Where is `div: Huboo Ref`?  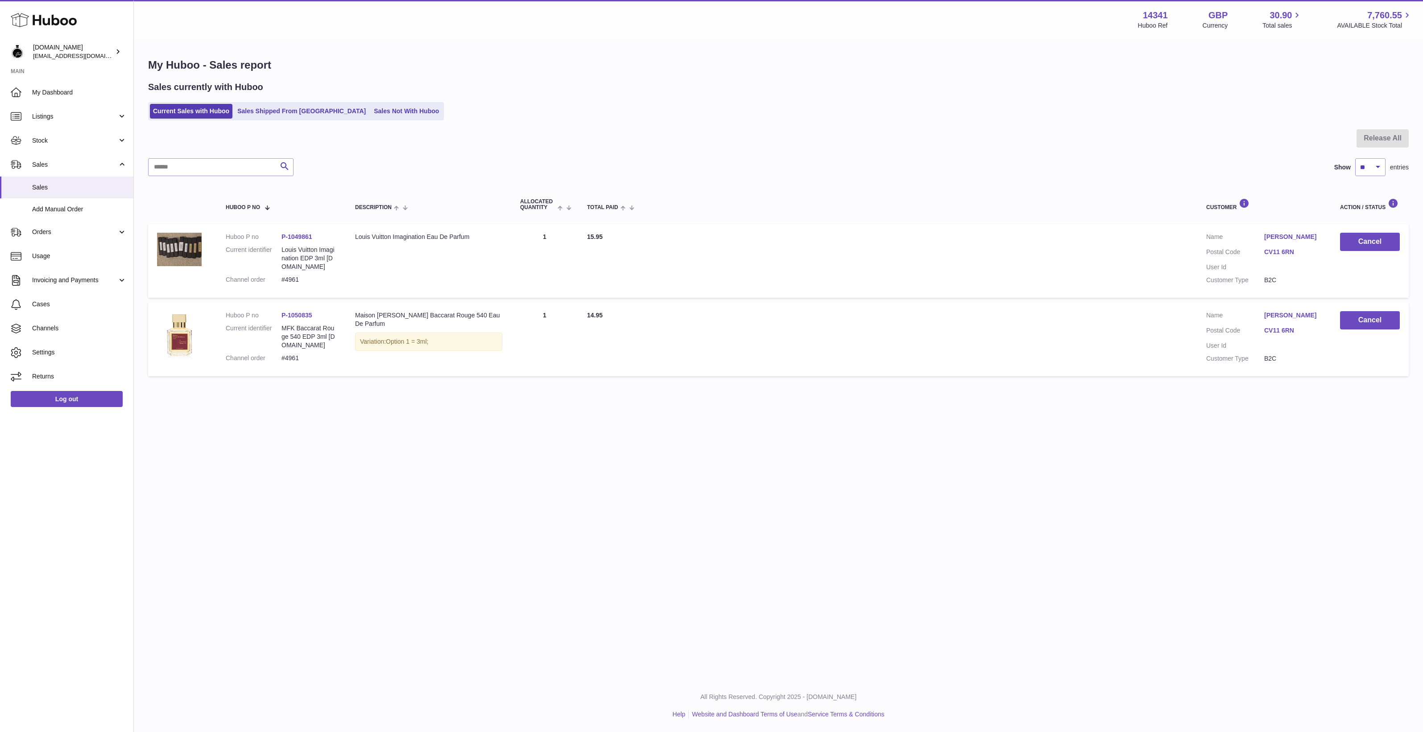 div: Huboo Ref is located at coordinates (1153, 25).